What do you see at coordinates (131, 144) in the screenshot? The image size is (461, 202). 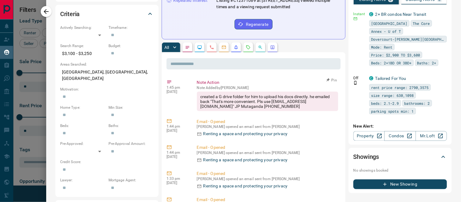 I see `p: Pre-Approval Amount:` at bounding box center [131, 144].